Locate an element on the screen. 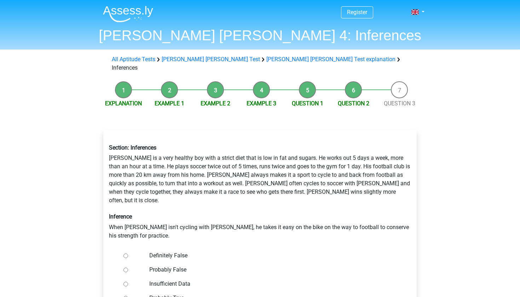  a: Register is located at coordinates (357, 12).